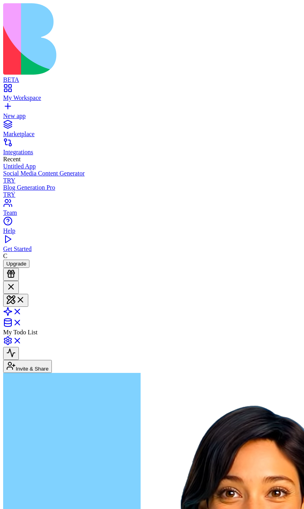 This screenshot has width=304, height=509. Describe the element at coordinates (152, 231) in the screenshot. I see `div: Help` at that location.